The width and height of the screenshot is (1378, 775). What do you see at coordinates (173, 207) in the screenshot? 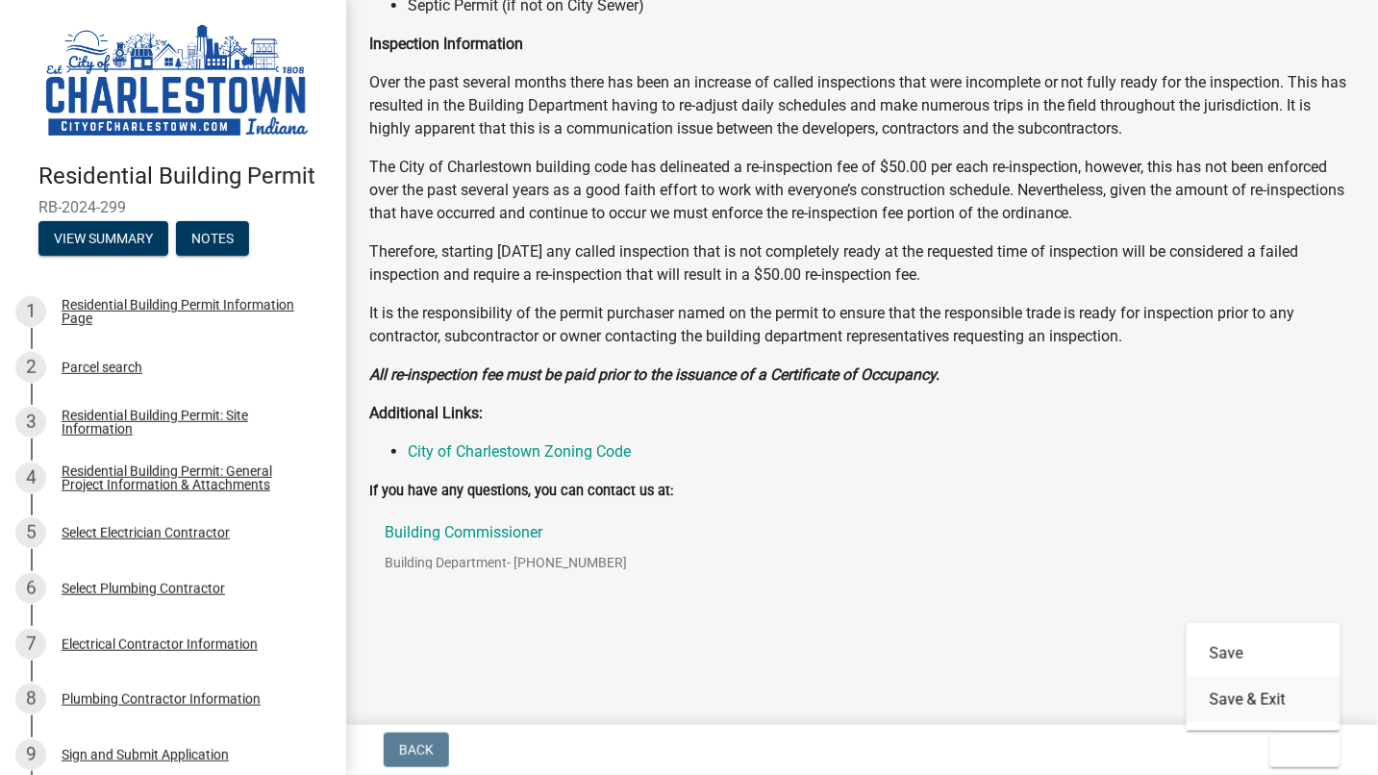
I see `span: RB-2024-299` at bounding box center [173, 207].